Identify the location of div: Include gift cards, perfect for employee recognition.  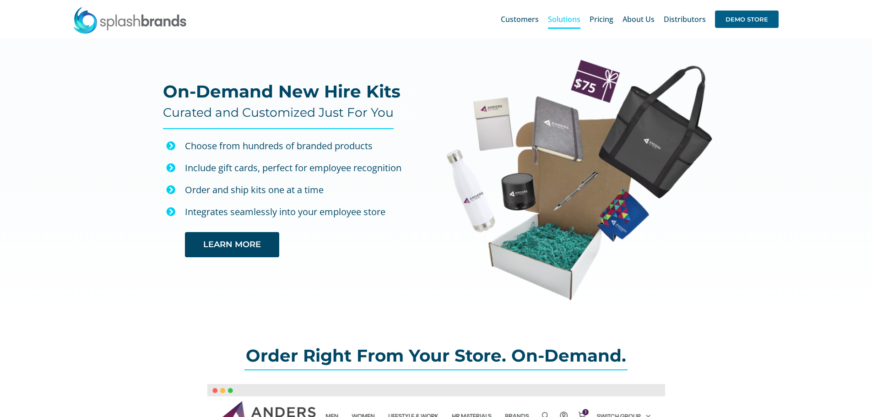
(302, 168).